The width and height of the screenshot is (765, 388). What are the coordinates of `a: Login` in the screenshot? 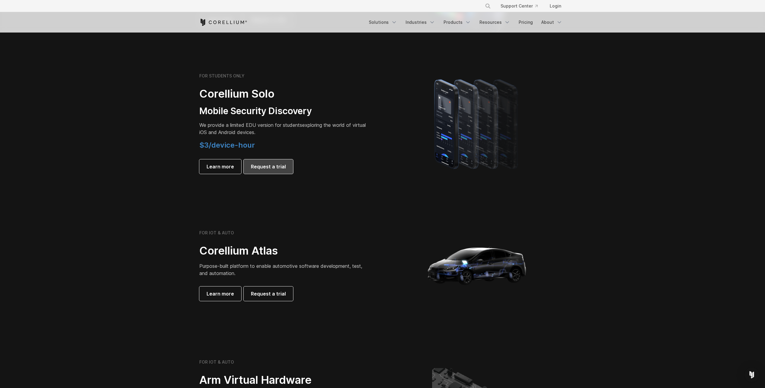 It's located at (555, 6).